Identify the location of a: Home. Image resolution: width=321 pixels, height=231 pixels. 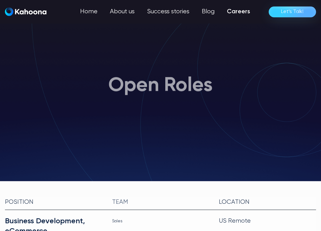
(89, 12).